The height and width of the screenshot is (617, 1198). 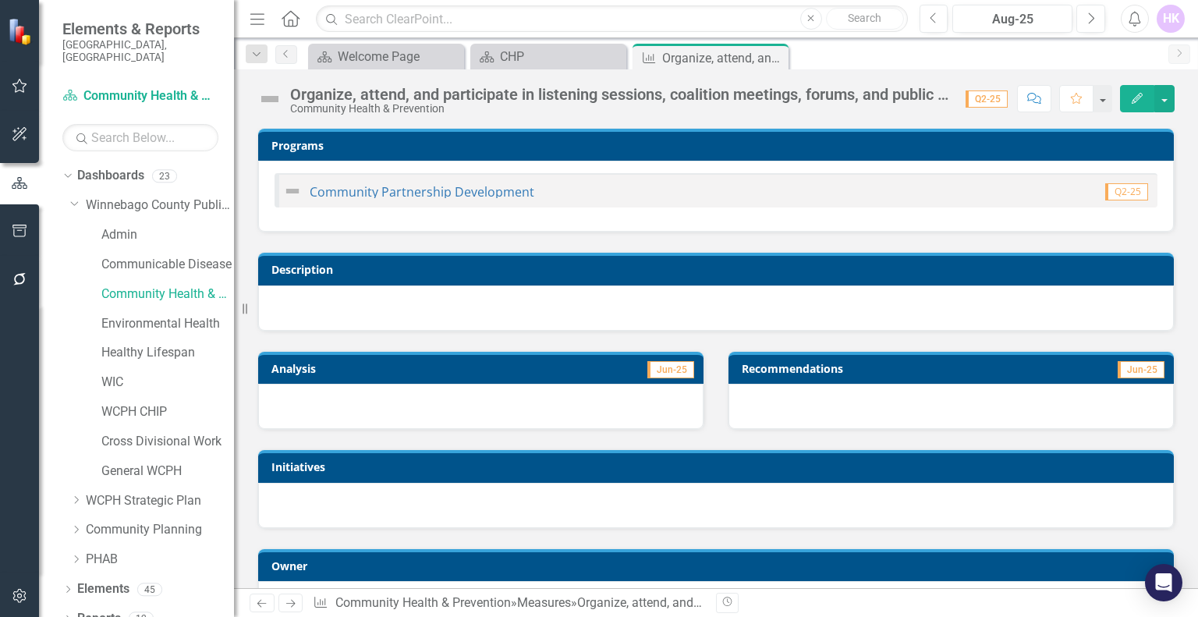 I want to click on a: Measures, so click(x=544, y=602).